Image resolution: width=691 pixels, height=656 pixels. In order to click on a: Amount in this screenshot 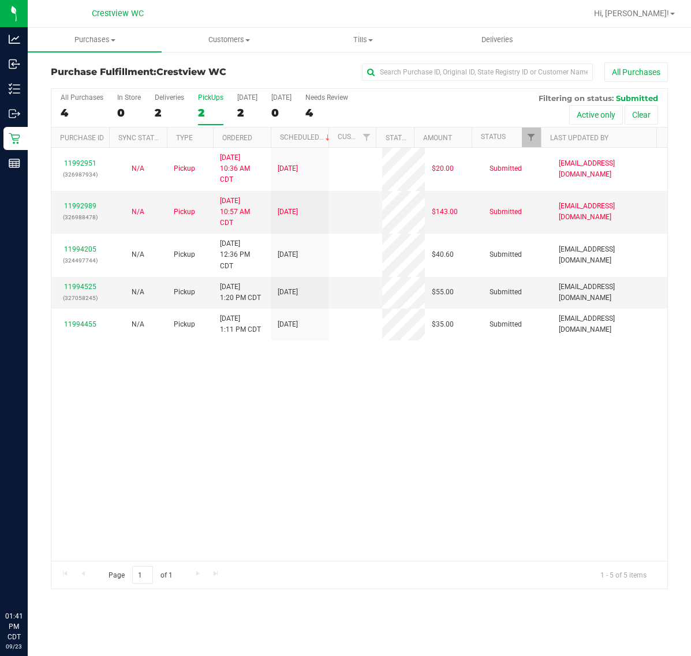, I will do `click(437, 138)`.